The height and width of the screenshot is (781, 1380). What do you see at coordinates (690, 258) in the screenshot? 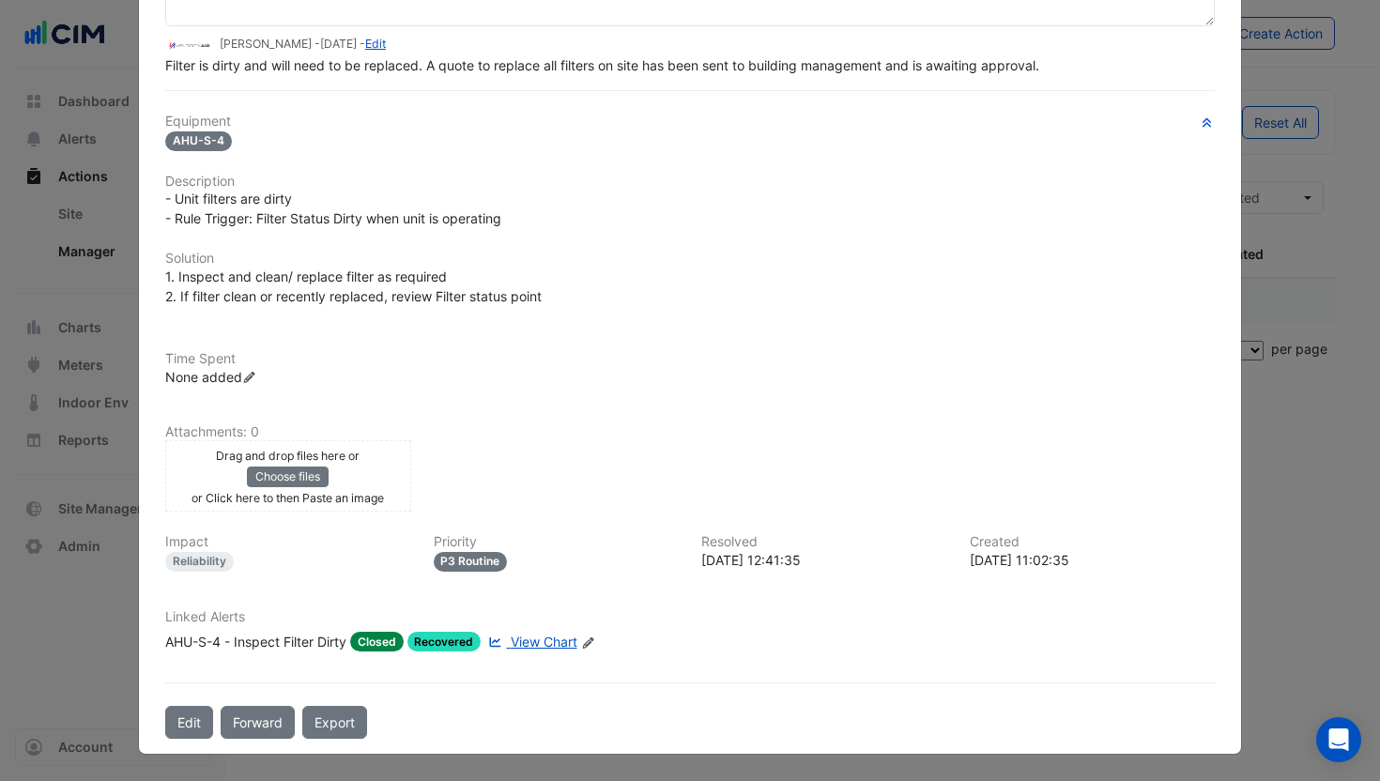
I see `h6: Solution` at bounding box center [690, 258].